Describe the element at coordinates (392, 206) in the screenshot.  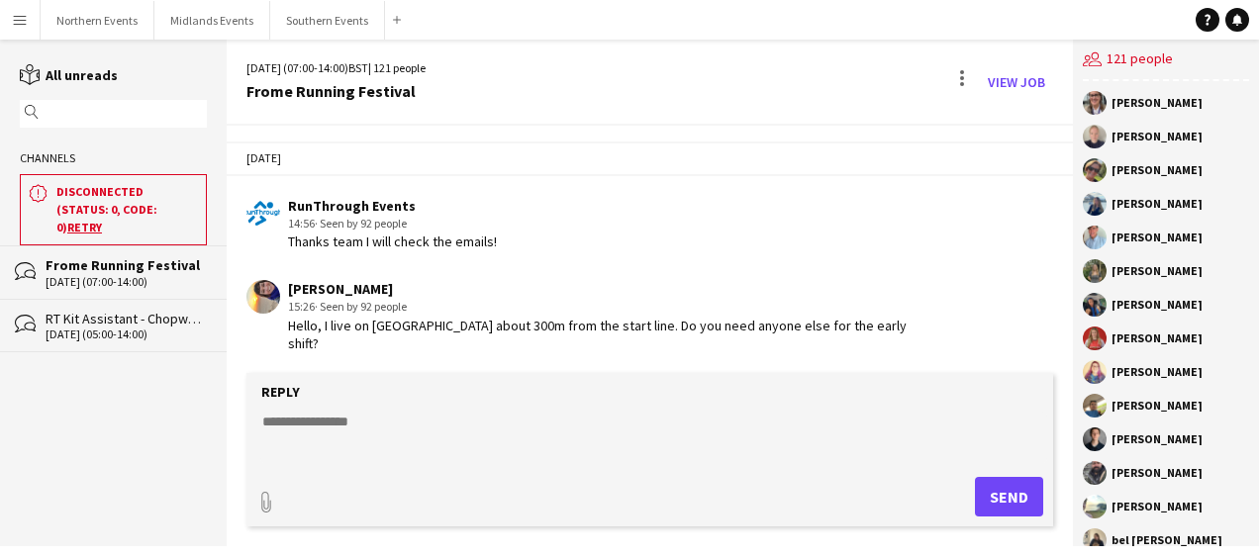
I see `div: RunThrough Events` at that location.